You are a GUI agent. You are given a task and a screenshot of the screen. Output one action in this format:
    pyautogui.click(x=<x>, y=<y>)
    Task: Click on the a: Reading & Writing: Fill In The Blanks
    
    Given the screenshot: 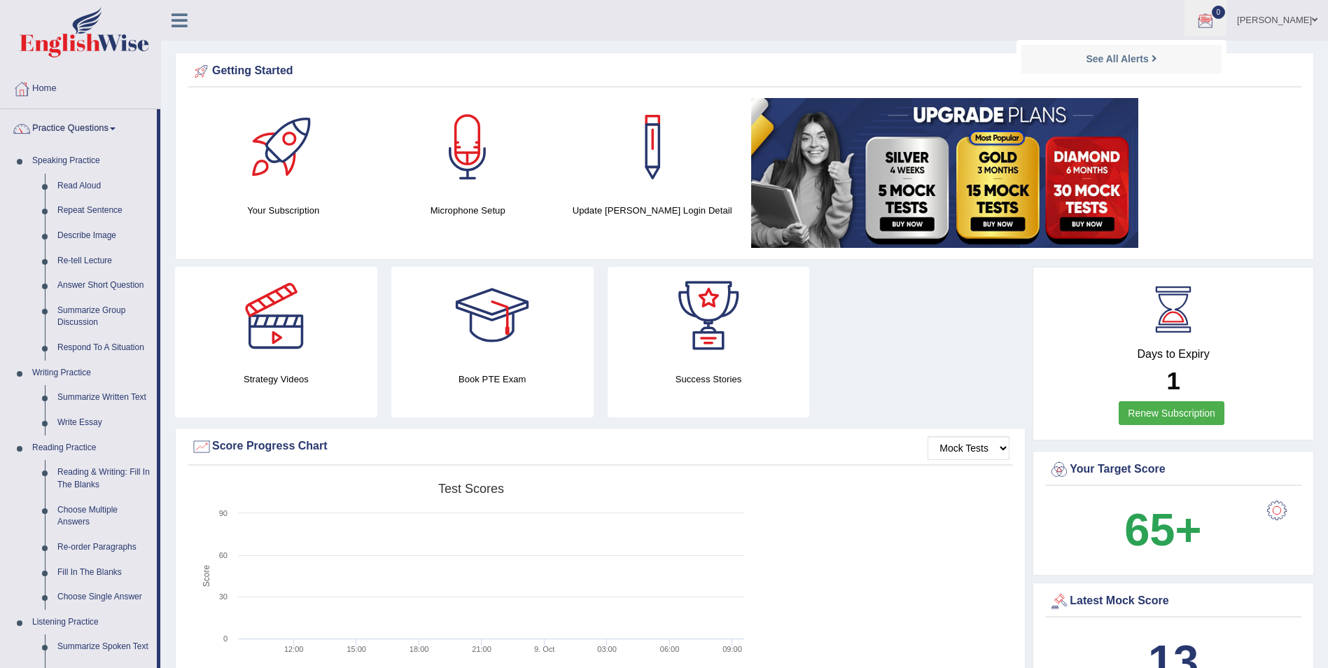 What is the action you would take?
    pyautogui.click(x=104, y=478)
    